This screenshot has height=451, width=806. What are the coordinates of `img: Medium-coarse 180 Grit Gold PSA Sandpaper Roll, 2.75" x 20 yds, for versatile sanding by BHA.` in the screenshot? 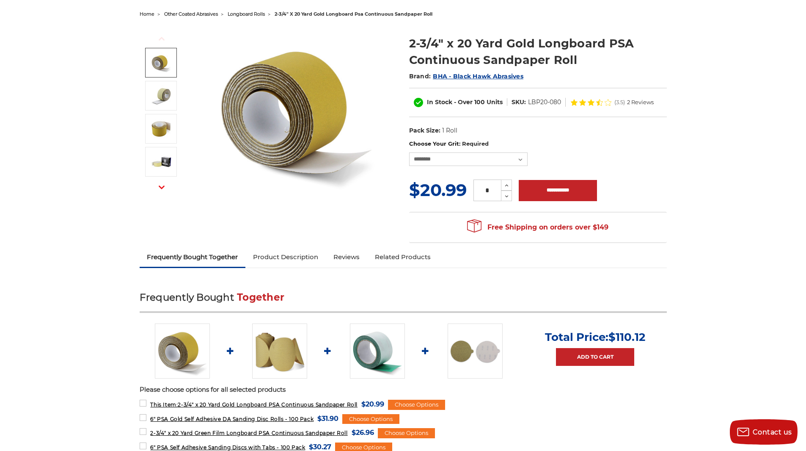 It's located at (161, 96).